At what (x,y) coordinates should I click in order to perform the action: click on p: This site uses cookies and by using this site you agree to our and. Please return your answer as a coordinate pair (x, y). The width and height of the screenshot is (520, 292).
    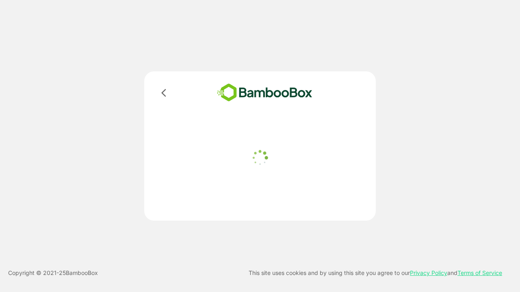
    Looking at the image, I should click on (375, 273).